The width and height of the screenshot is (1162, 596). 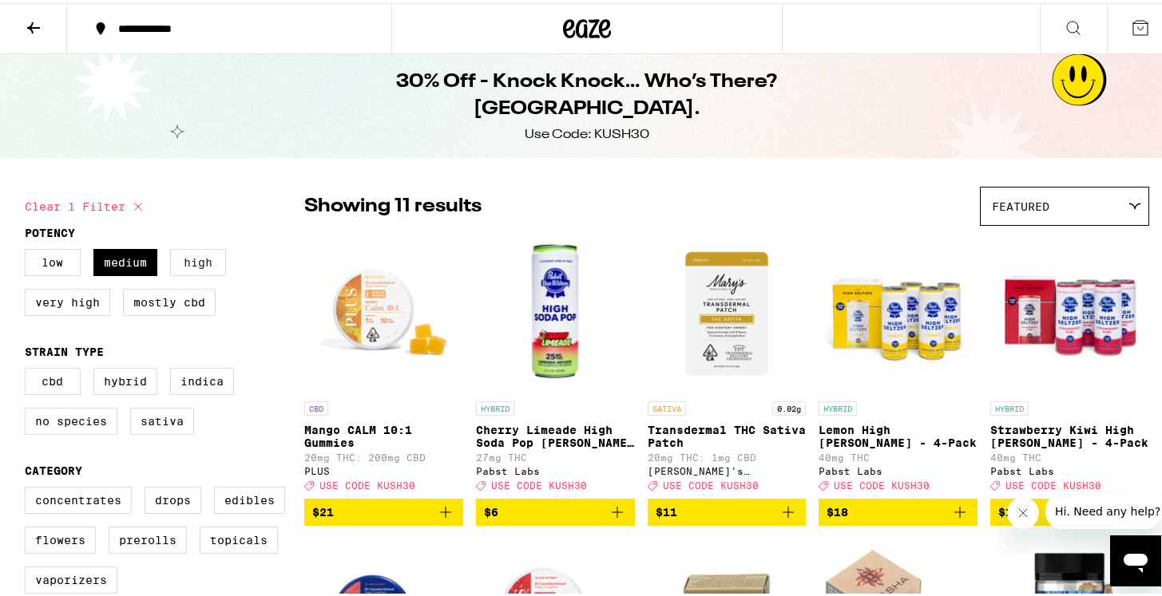 I want to click on label: Mostly CBD, so click(x=169, y=299).